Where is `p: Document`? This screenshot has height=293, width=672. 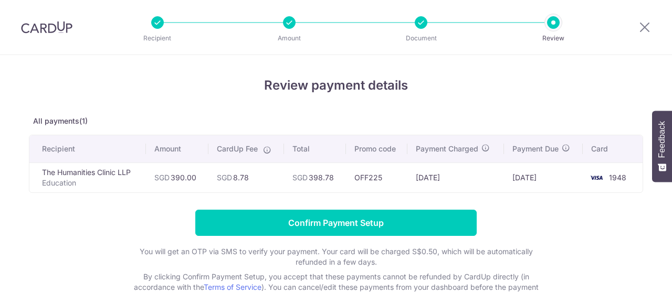
p: Document is located at coordinates (421, 38).